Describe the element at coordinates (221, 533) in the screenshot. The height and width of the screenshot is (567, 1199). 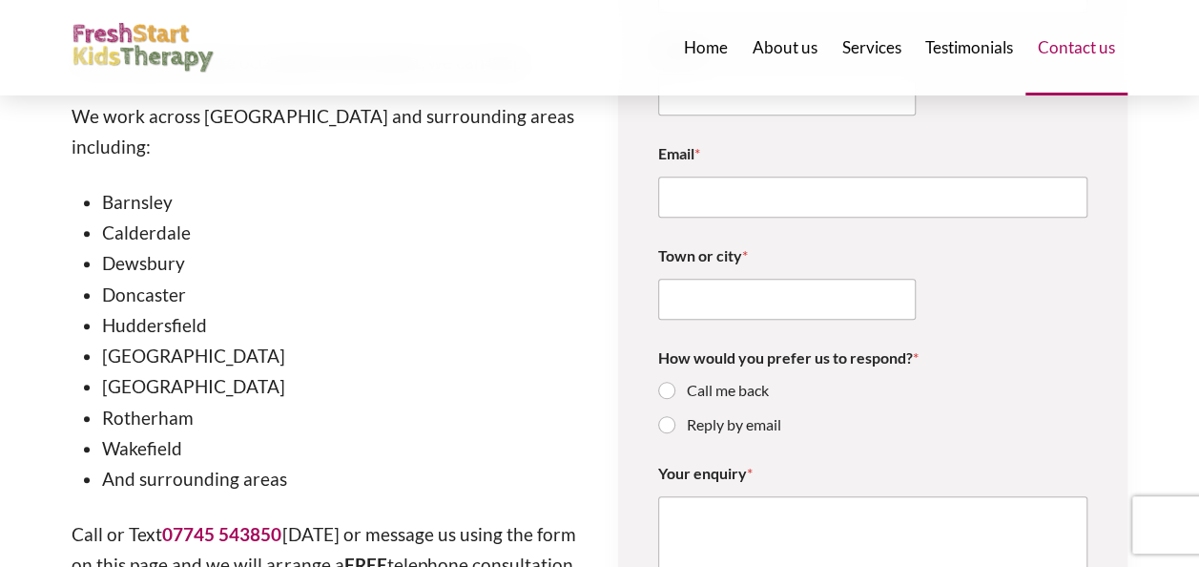
I see `strong: 07745 543850` at that location.